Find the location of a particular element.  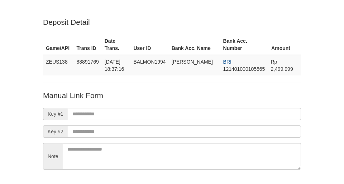

span: Copy 121401000105565 to clipboard is located at coordinates (244, 69).